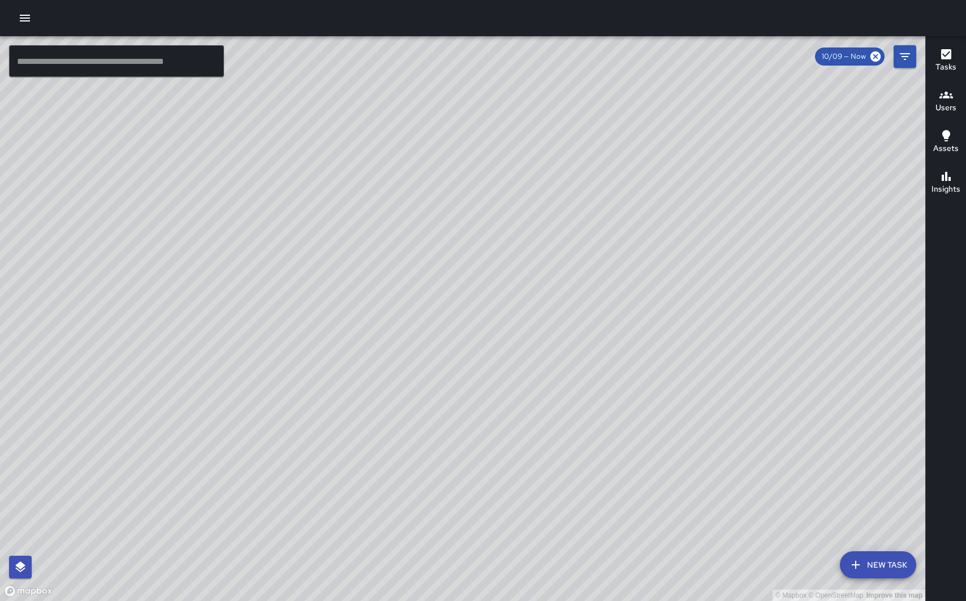 This screenshot has width=966, height=601. Describe the element at coordinates (946, 102) in the screenshot. I see `button: Users` at that location.